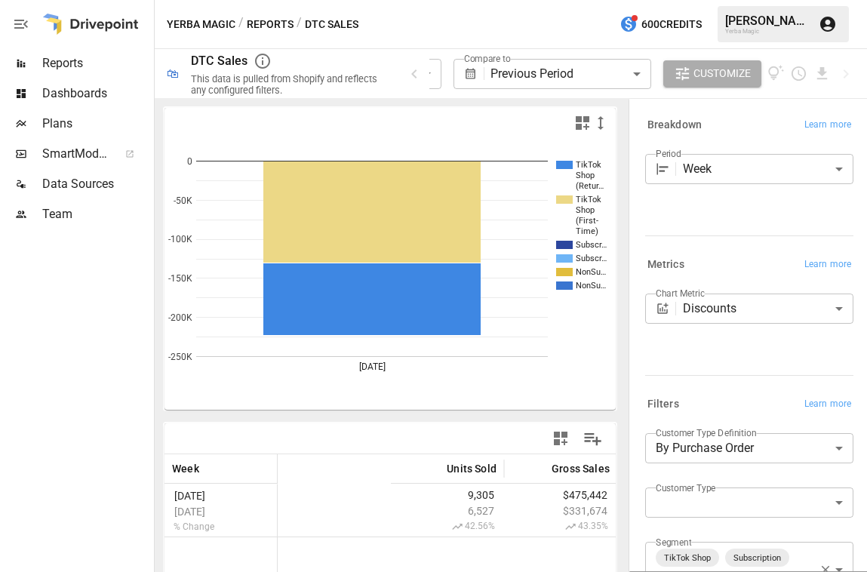  What do you see at coordinates (180, 239) in the screenshot?
I see `text: -100K` at bounding box center [180, 239].